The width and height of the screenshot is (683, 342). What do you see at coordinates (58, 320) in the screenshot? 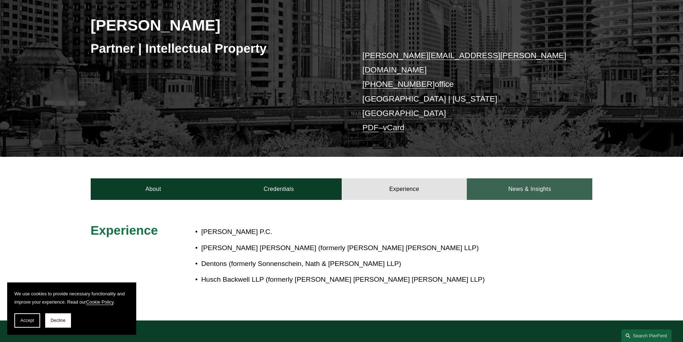
I see `button: Decline` at bounding box center [58, 320].